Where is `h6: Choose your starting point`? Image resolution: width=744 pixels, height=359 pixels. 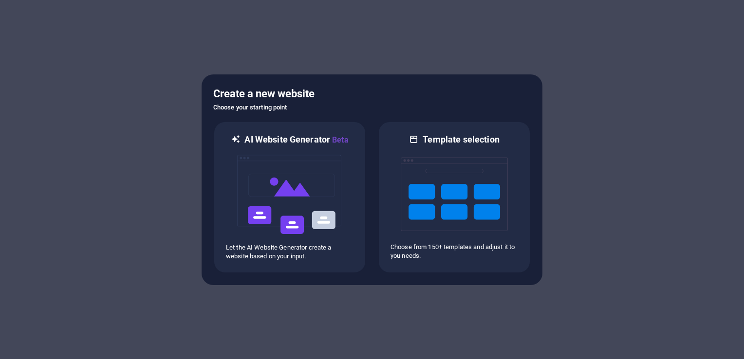 h6: Choose your starting point is located at coordinates (372, 108).